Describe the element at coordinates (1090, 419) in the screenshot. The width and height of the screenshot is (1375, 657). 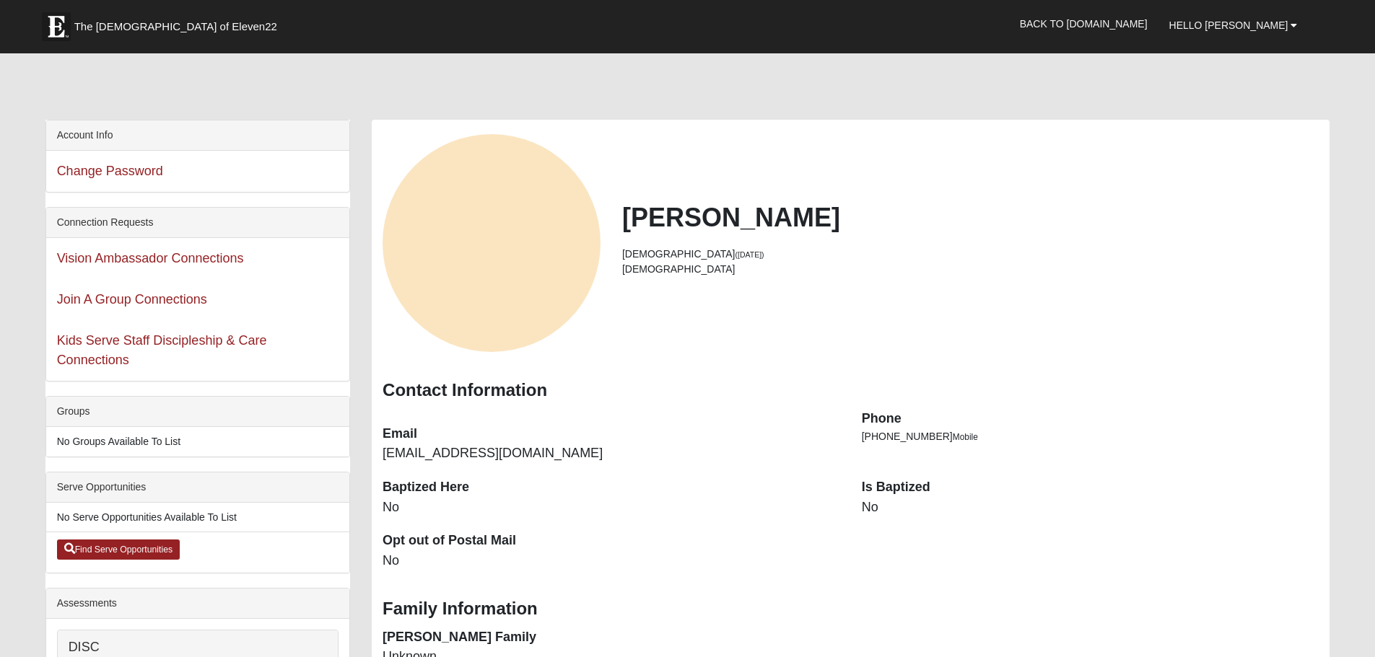
I see `dt: Phone` at that location.